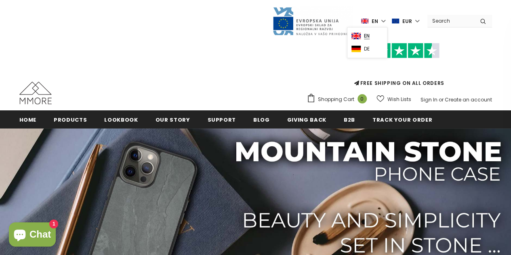 The width and height of the screenshot is (511, 255). Describe the element at coordinates (429, 99) in the screenshot. I see `a: Sign In` at that location.